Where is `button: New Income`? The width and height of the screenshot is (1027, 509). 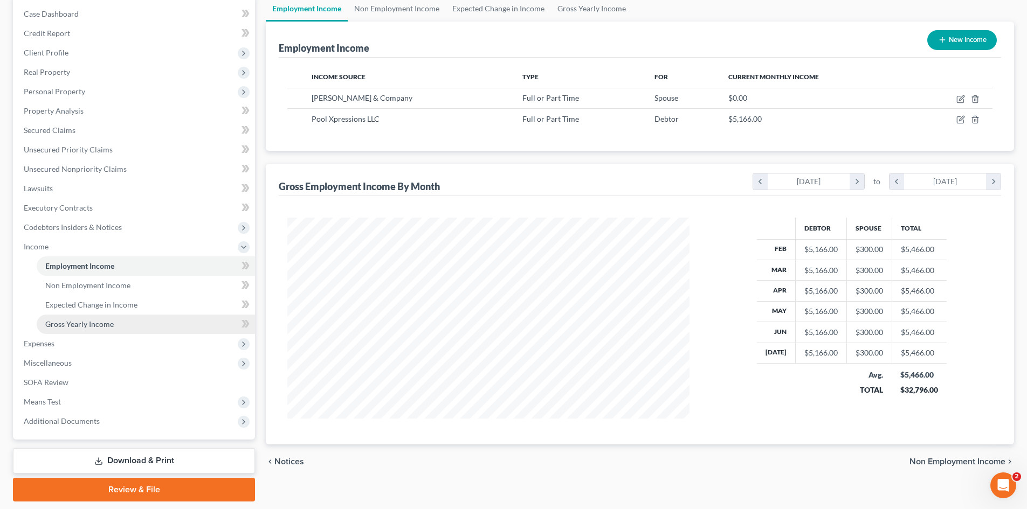 button: New Income is located at coordinates (962, 40).